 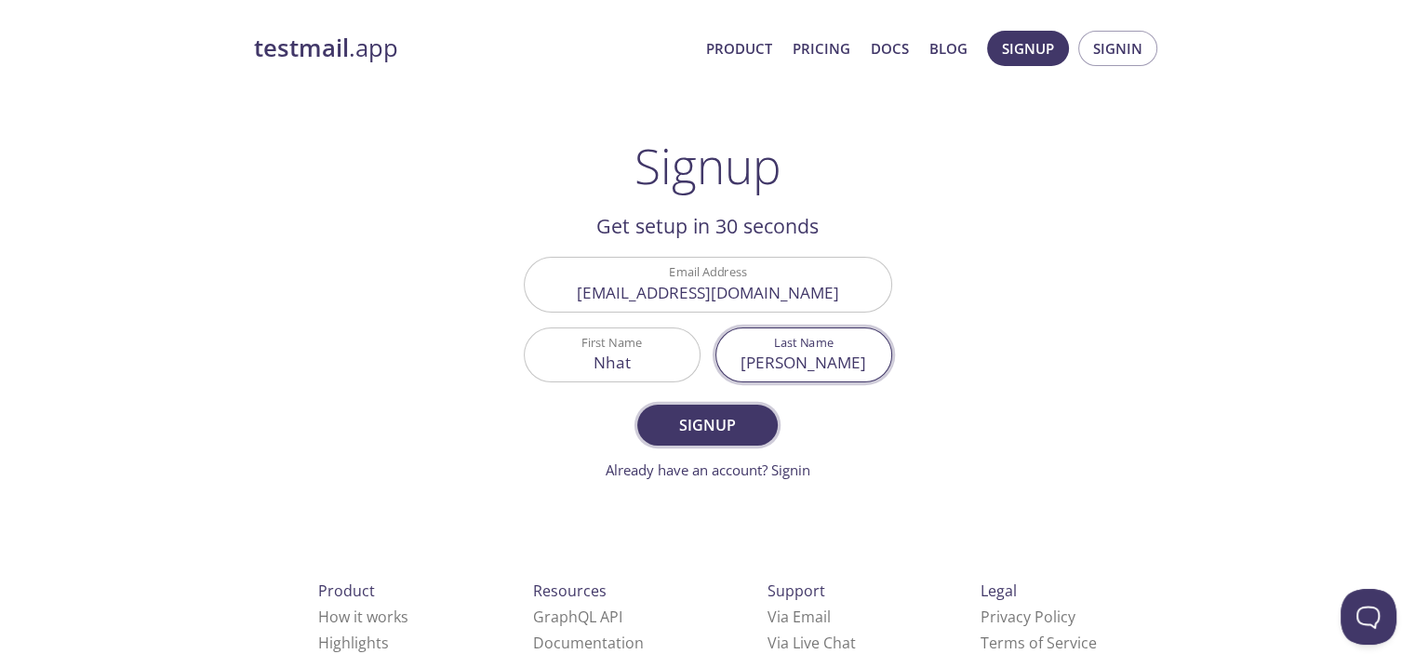 What do you see at coordinates (354, 643) in the screenshot?
I see `a: Highlights` at bounding box center [354, 643].